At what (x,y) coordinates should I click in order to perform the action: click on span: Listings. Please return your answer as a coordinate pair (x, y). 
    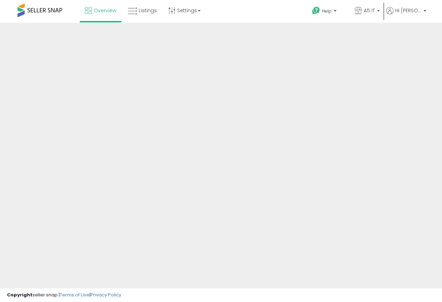
    Looking at the image, I should click on (148, 10).